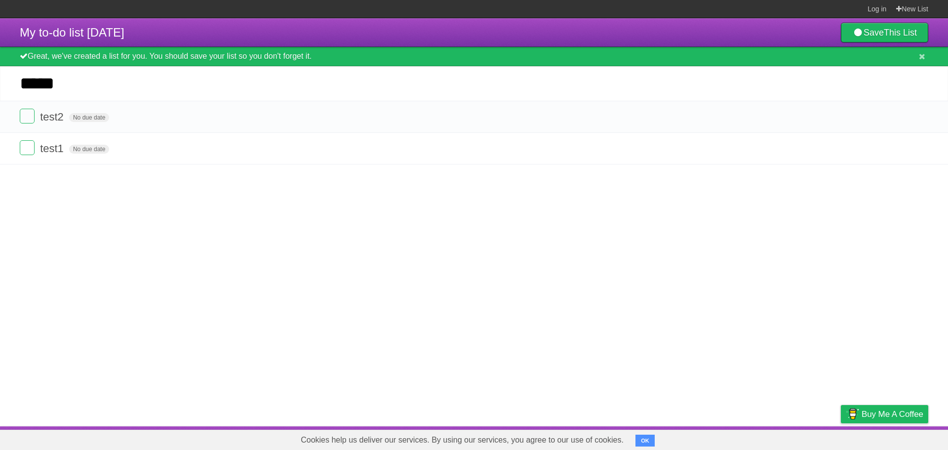 The width and height of the screenshot is (948, 450). What do you see at coordinates (884, 33) in the screenshot?
I see `a: SaveThis List` at bounding box center [884, 33].